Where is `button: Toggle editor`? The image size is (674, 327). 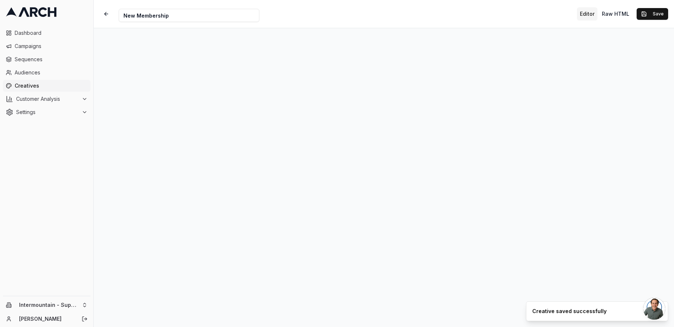 button: Toggle editor is located at coordinates (587, 14).